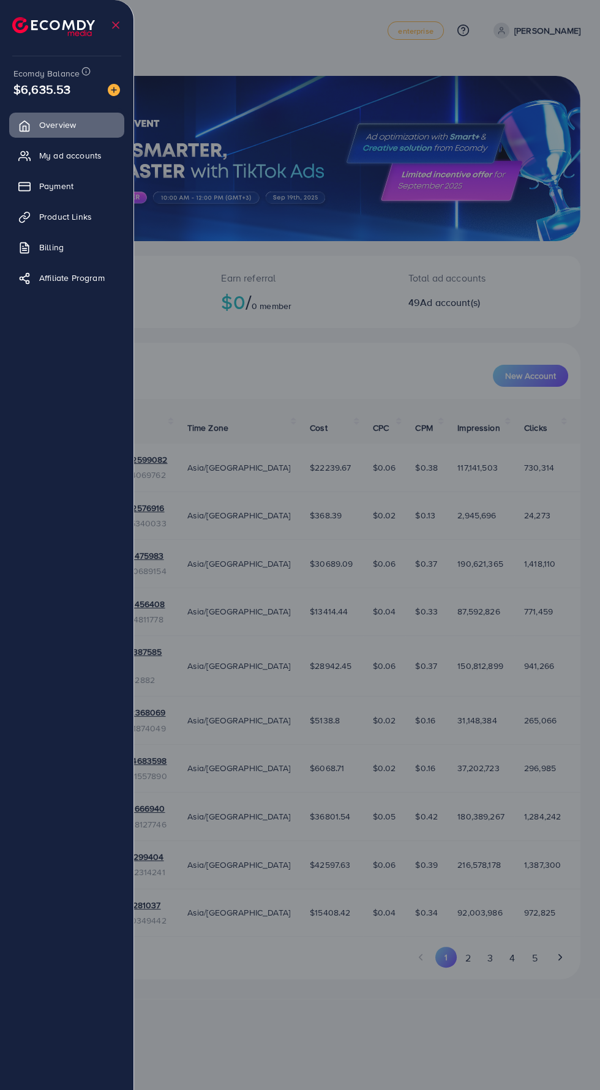 The height and width of the screenshot is (1090, 600). I want to click on a: Affiliate Program, so click(67, 278).